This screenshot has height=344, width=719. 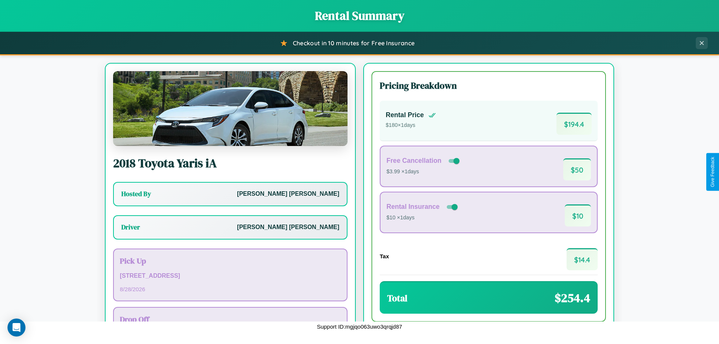 I want to click on span: $ 10, so click(x=578, y=215).